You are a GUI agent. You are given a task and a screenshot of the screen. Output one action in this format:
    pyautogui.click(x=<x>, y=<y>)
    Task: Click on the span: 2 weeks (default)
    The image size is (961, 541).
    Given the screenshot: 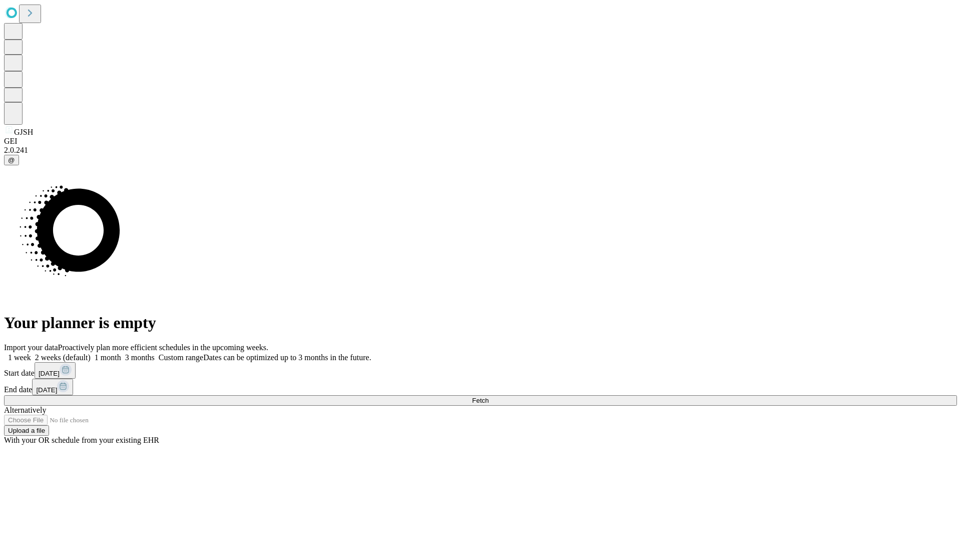 What is the action you would take?
    pyautogui.click(x=63, y=357)
    